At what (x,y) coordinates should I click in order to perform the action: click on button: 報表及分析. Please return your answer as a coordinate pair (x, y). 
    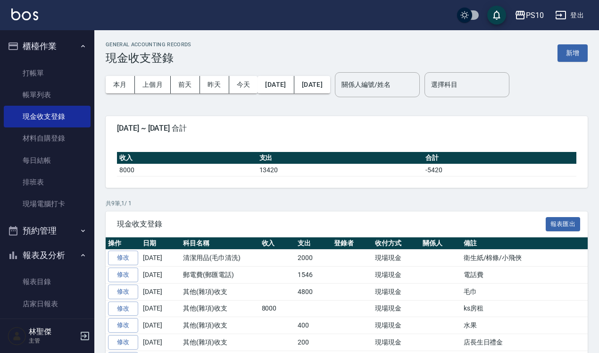
    Looking at the image, I should click on (47, 255).